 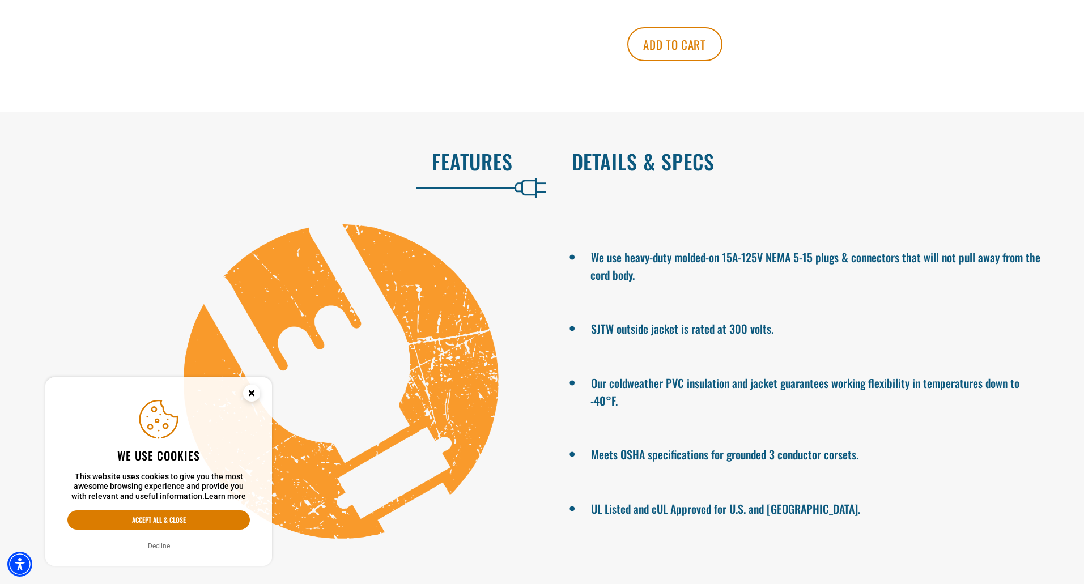 What do you see at coordinates (816, 162) in the screenshot?
I see `h2: Details & Specs` at bounding box center [816, 162].